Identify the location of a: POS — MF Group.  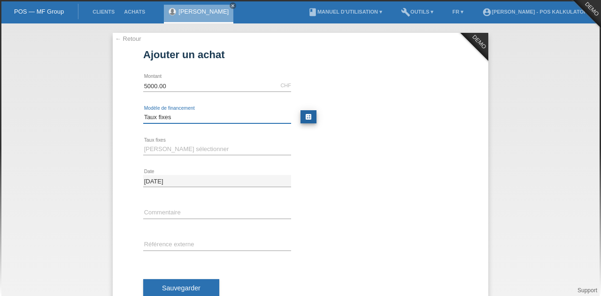
(39, 11).